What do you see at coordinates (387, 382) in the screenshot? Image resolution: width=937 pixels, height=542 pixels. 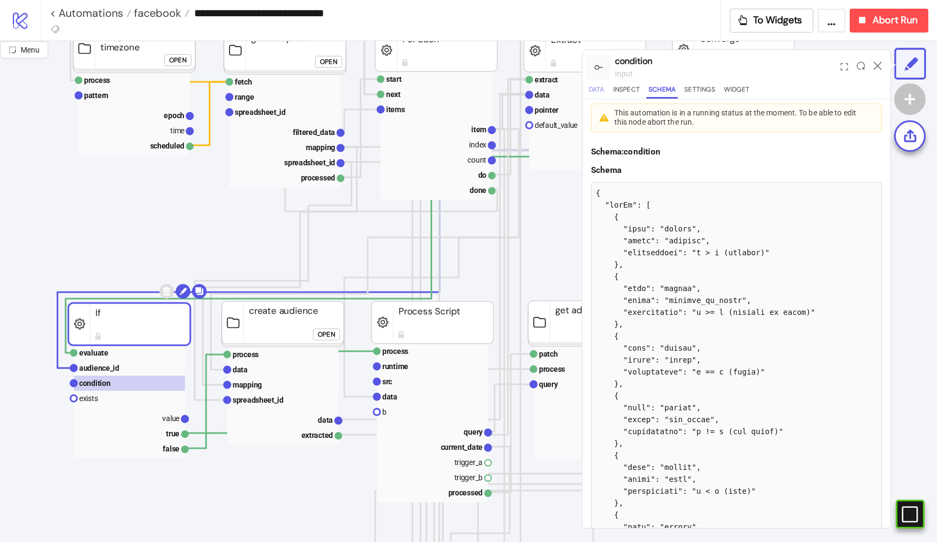 I see `text: src` at bounding box center [387, 382].